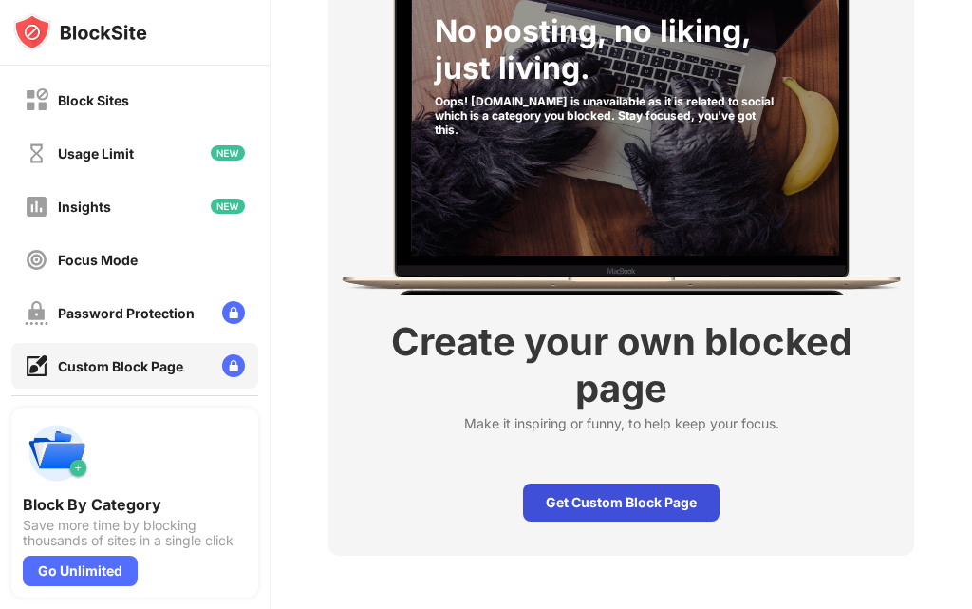 The height and width of the screenshot is (609, 972). What do you see at coordinates (96, 153) in the screenshot?
I see `div: Usage Limit` at bounding box center [96, 153].